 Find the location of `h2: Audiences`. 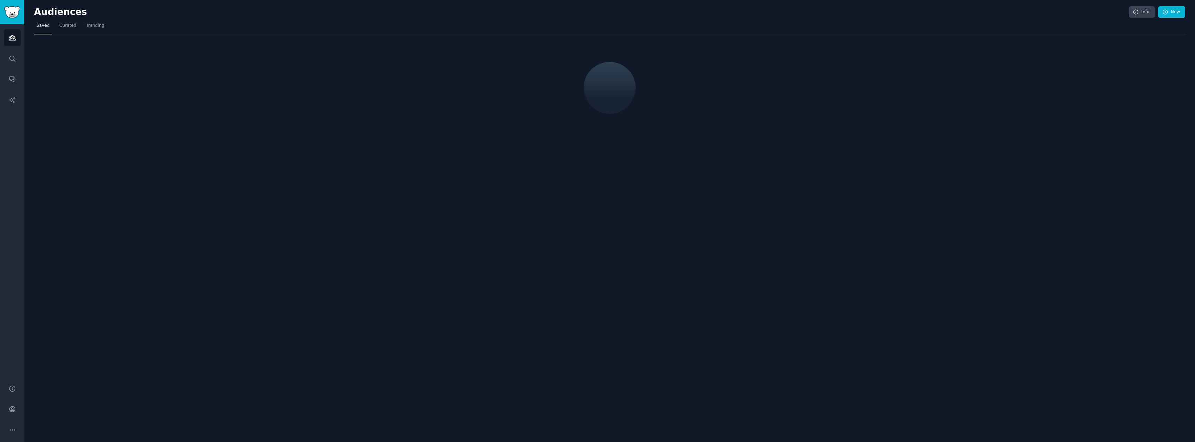

h2: Audiences is located at coordinates (581, 12).